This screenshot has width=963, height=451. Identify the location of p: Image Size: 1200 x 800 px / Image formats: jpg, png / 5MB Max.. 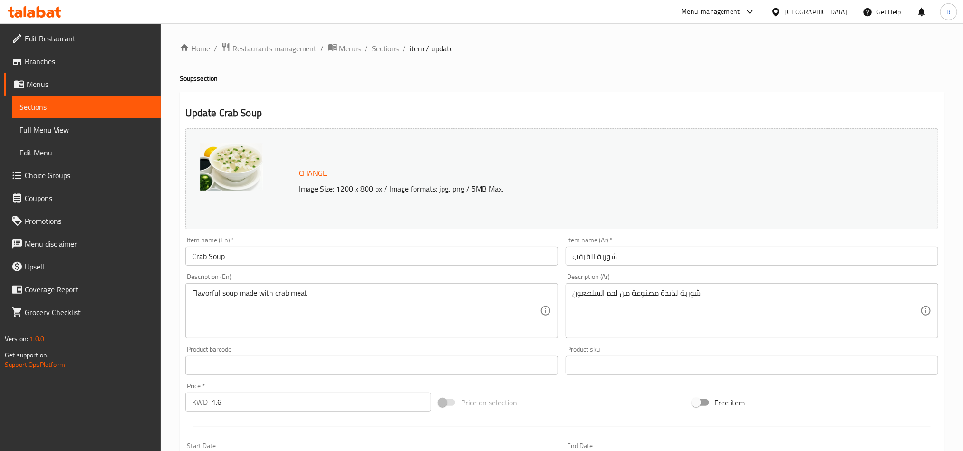
(566, 189).